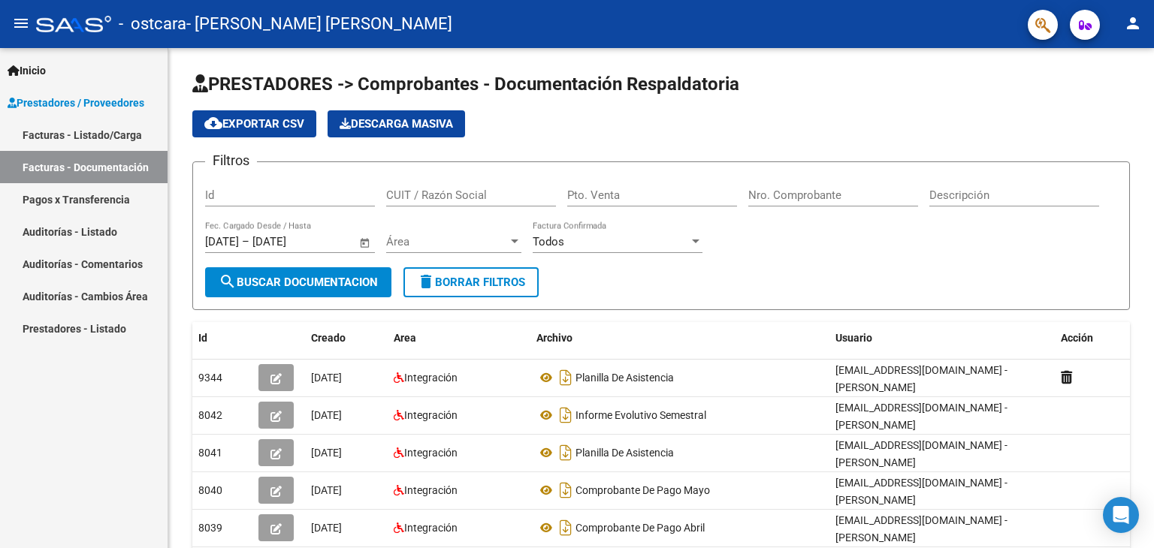 The width and height of the screenshot is (1154, 548). Describe the element at coordinates (1076, 338) in the screenshot. I see `span: Acción` at that location.